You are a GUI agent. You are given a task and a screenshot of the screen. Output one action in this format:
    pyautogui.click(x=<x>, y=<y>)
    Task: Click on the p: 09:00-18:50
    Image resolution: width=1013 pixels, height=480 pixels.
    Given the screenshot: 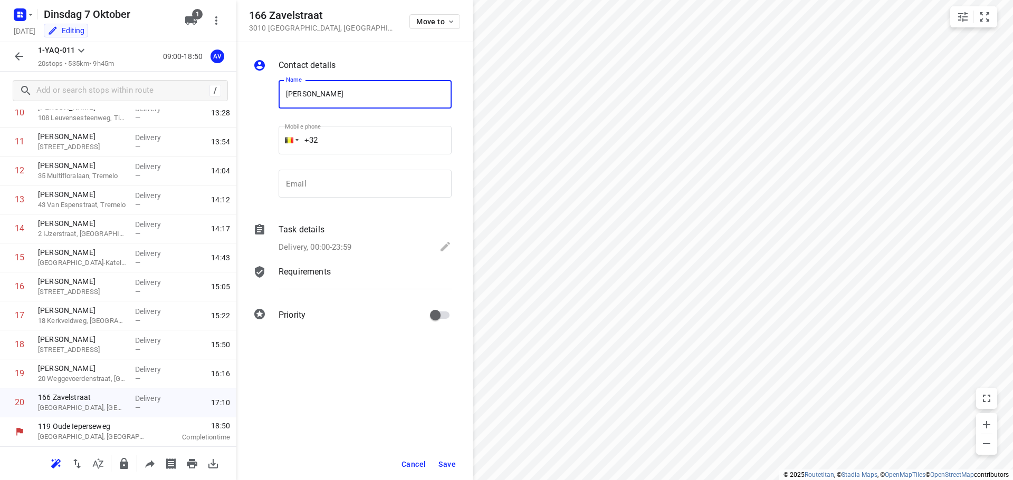 What is the action you would take?
    pyautogui.click(x=185, y=56)
    